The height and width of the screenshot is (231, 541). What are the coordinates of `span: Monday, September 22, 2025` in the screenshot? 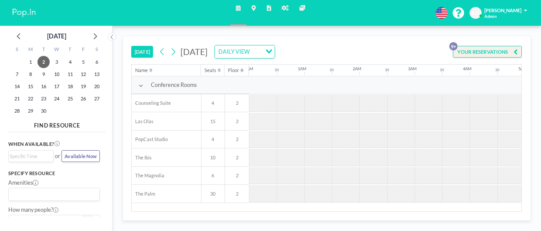 It's located at (31, 98).